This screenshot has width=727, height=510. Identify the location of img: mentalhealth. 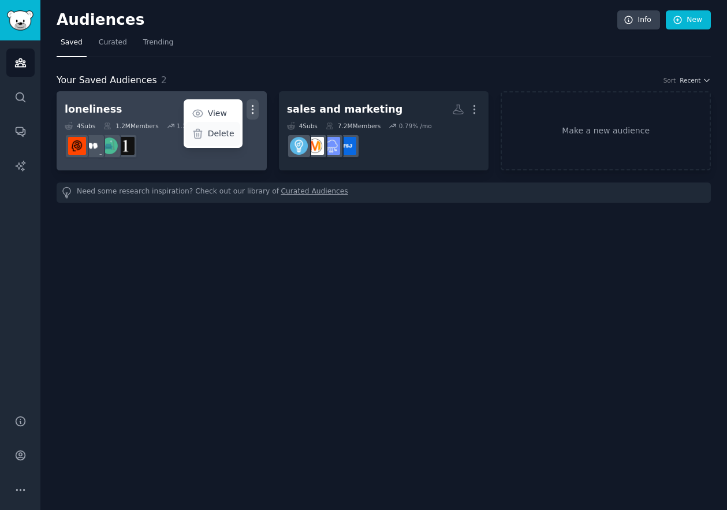
(77, 146).